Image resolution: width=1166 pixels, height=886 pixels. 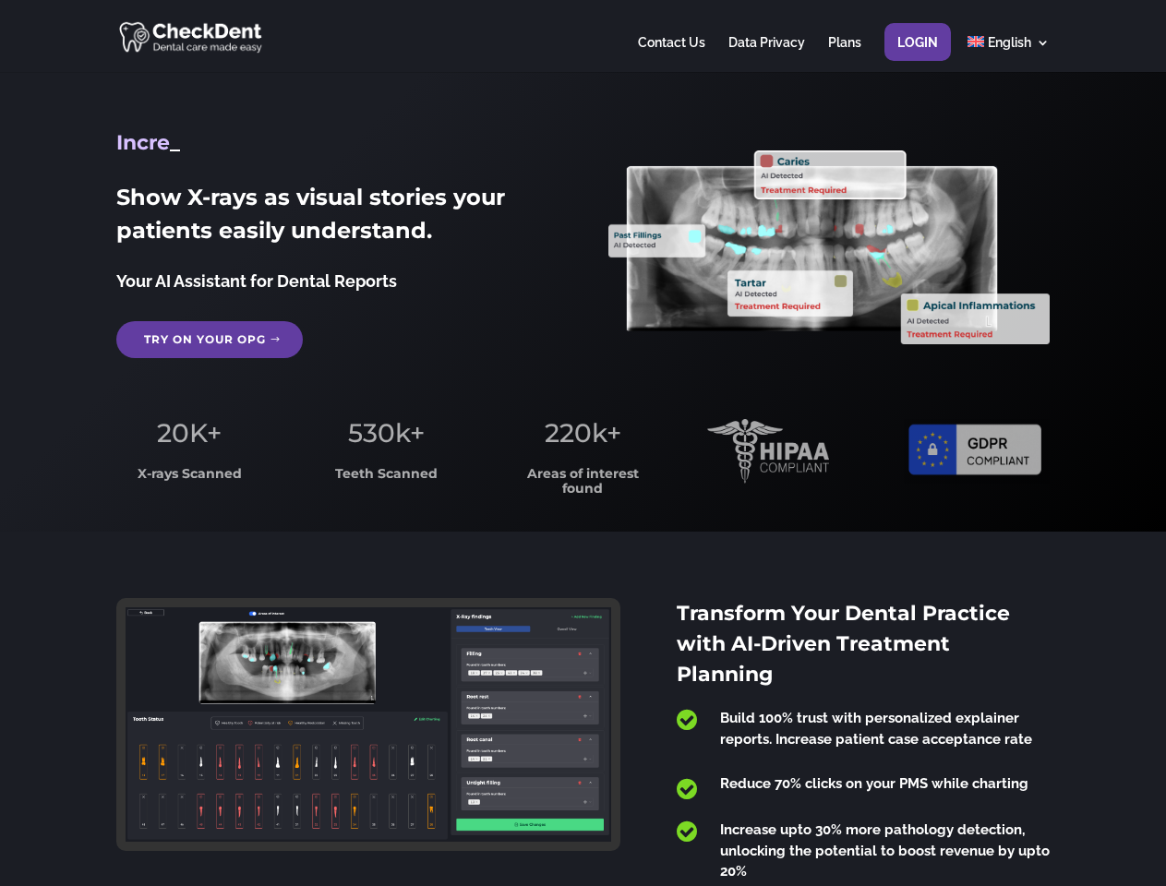 I want to click on span: 20K+, so click(x=189, y=433).